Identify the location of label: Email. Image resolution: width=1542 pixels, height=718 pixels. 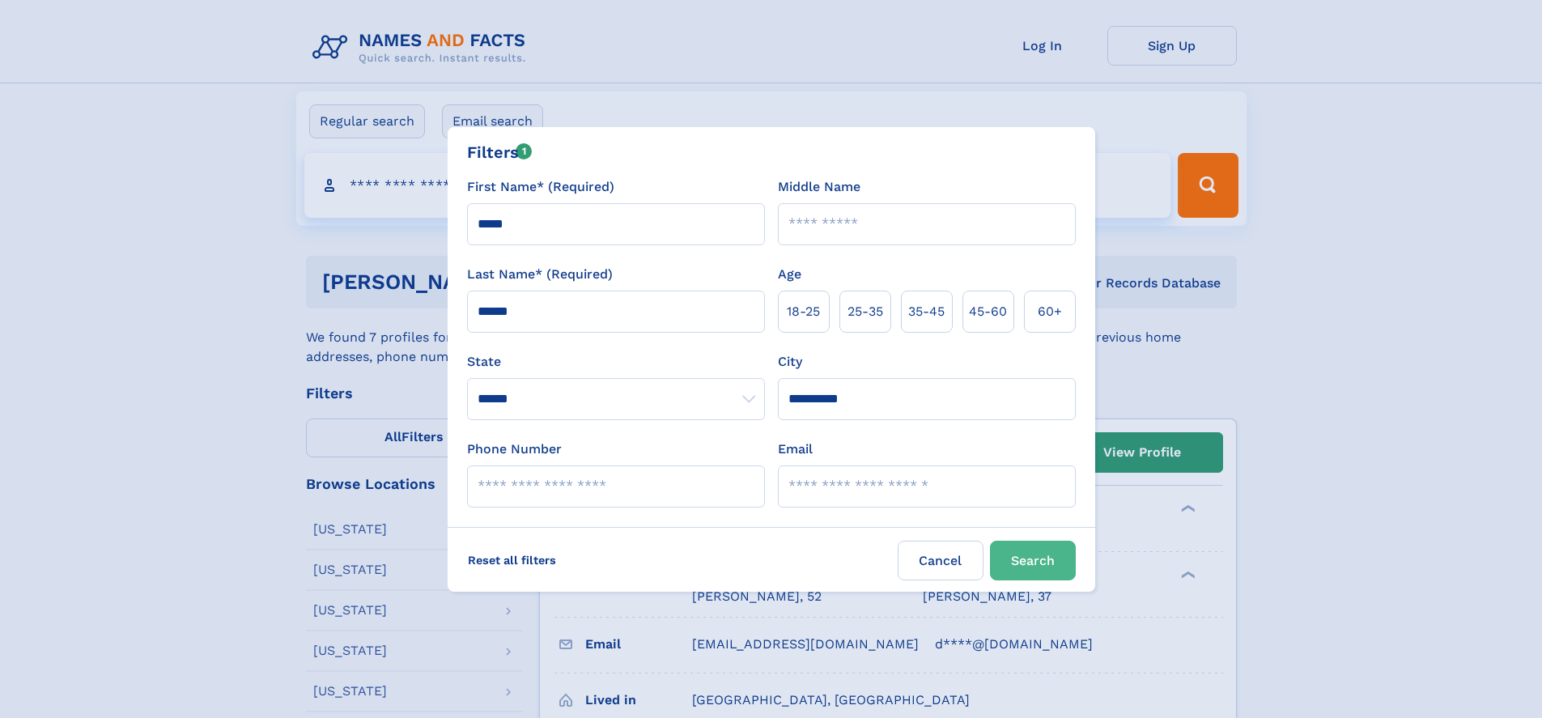
(795, 449).